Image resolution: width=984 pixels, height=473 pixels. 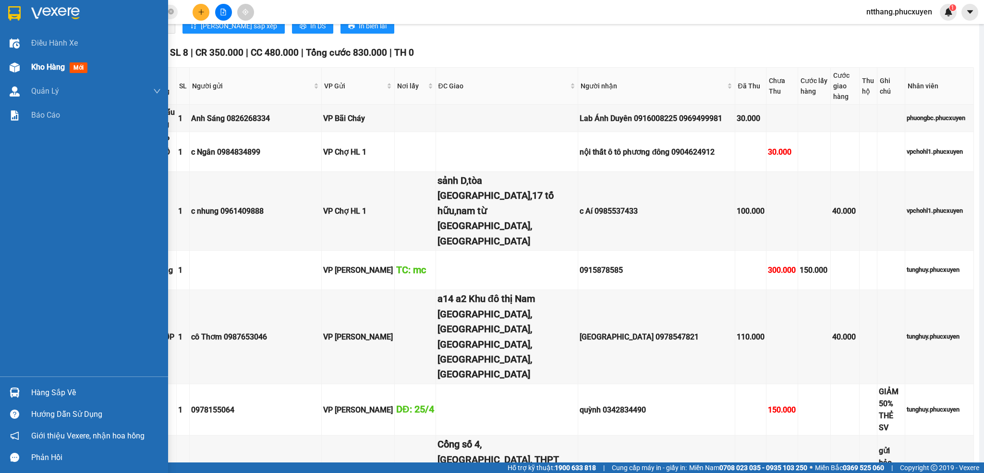 I want to click on span: copyright, so click(x=934, y=468).